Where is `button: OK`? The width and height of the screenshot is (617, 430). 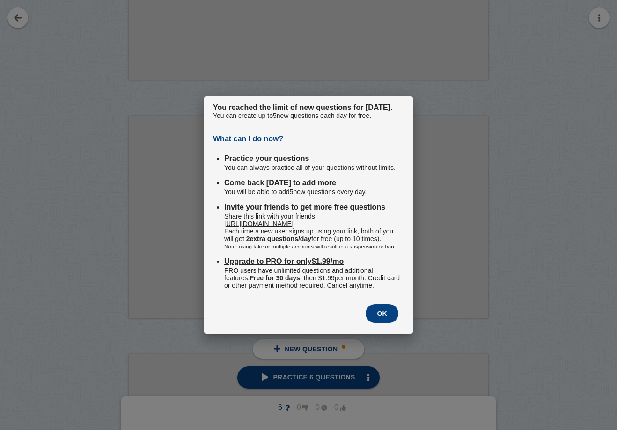 button: OK is located at coordinates (382, 314).